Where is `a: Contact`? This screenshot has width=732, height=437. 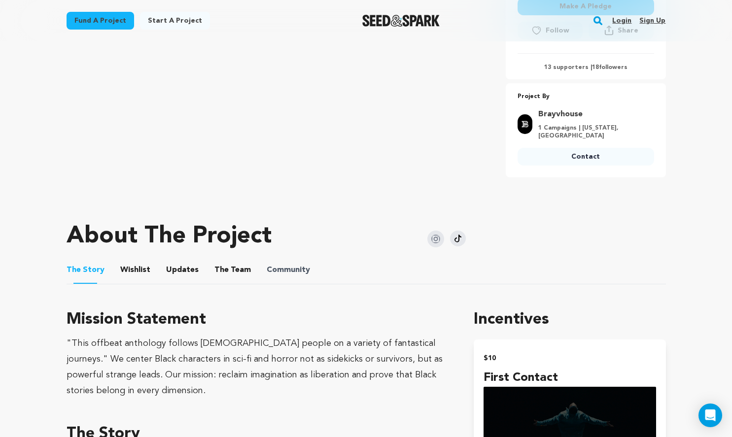
a: Contact is located at coordinates (586, 157).